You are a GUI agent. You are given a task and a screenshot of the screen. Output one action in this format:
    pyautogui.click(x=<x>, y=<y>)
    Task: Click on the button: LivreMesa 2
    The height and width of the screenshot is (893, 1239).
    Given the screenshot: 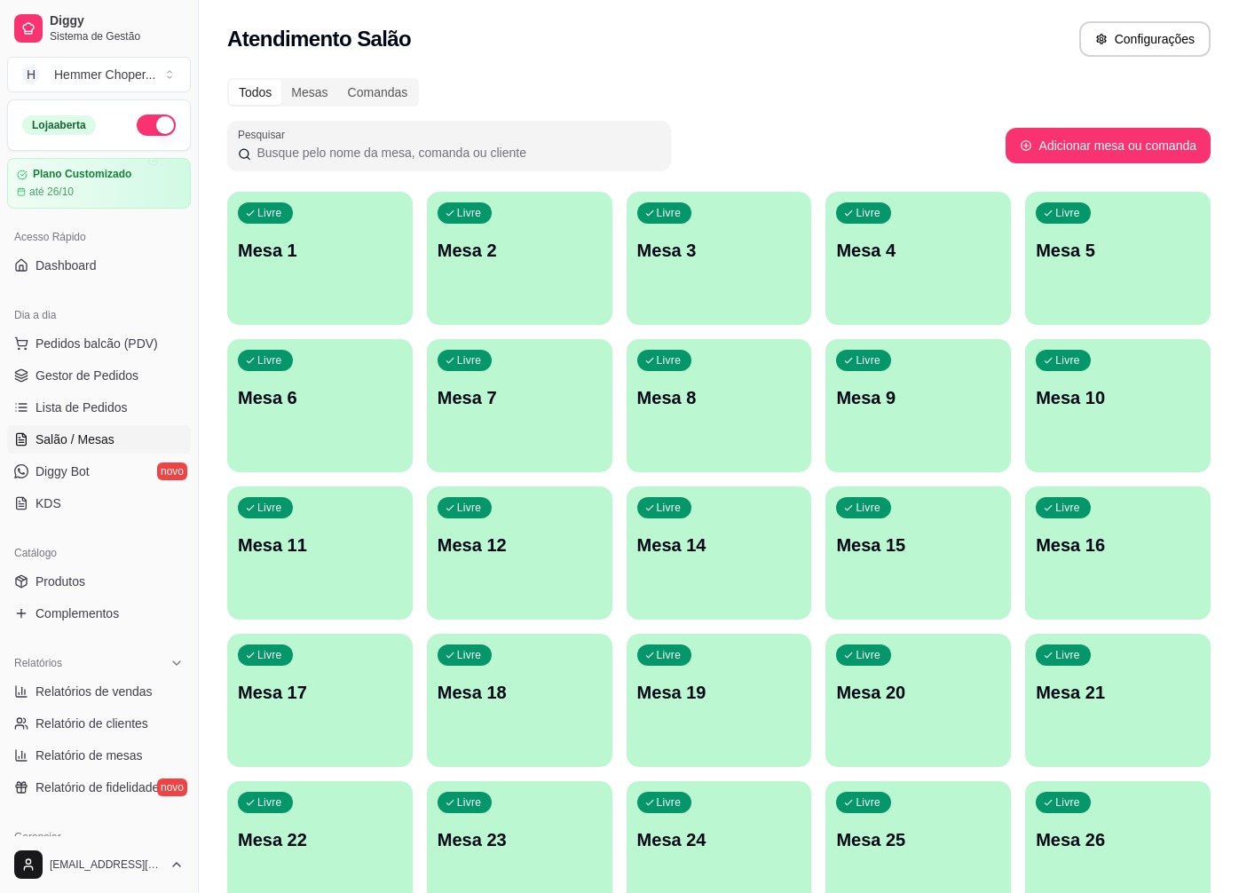 What is the action you would take?
    pyautogui.click(x=519, y=258)
    